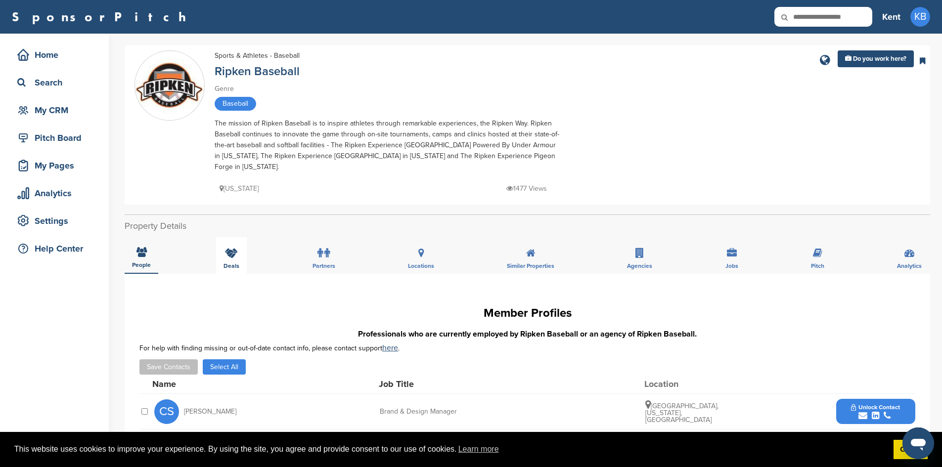 The image size is (942, 467). Describe the element at coordinates (732, 266) in the screenshot. I see `span: Jobs` at that location.